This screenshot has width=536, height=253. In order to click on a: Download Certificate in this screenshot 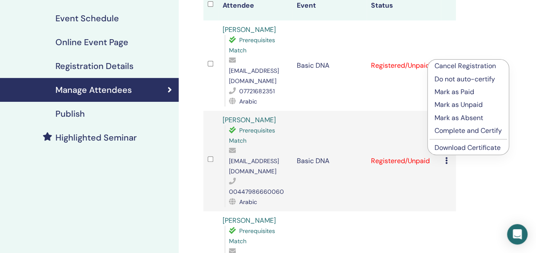, I will do `click(467, 148)`.